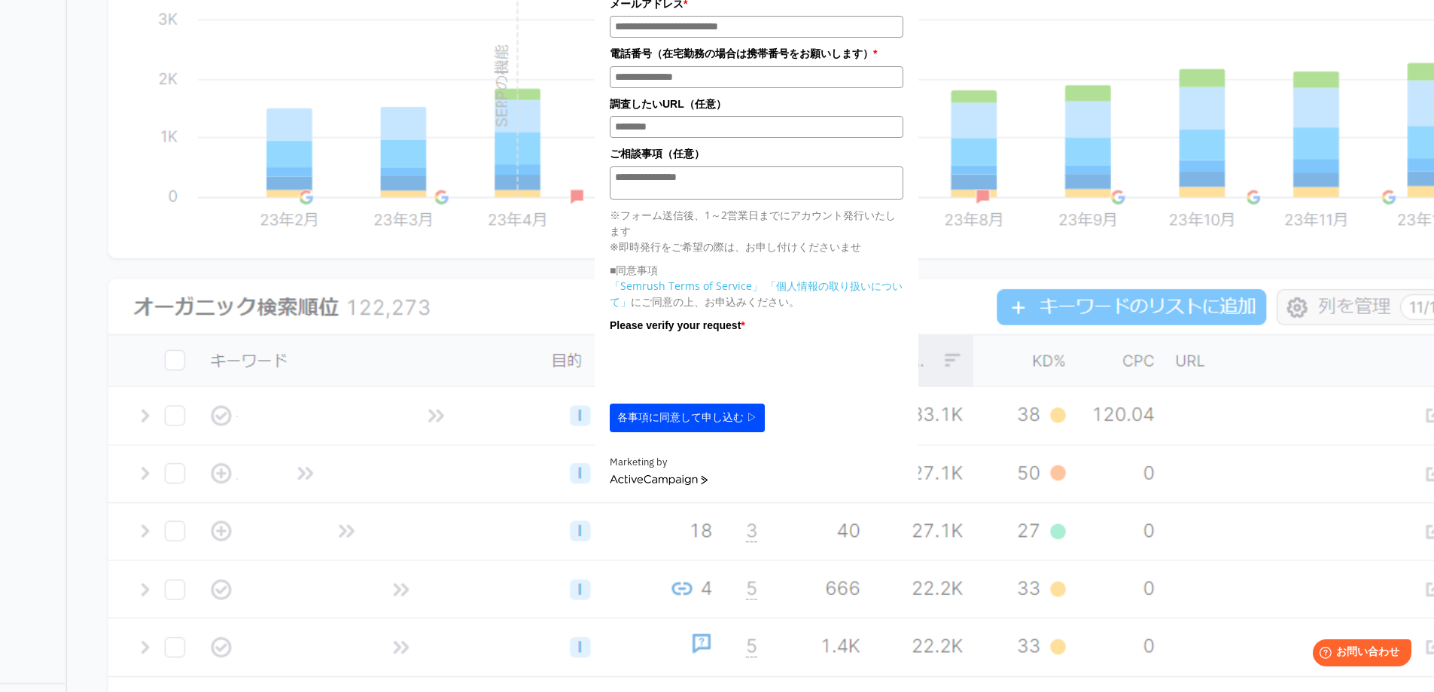 The image size is (1434, 692). What do you see at coordinates (68, 19) in the screenshot?
I see `span: お問い合わせ` at bounding box center [68, 19].